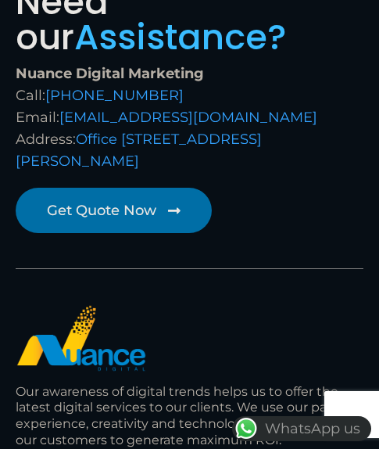  What do you see at coordinates (181, 37) in the screenshot?
I see `span: Assistance?` at bounding box center [181, 37].